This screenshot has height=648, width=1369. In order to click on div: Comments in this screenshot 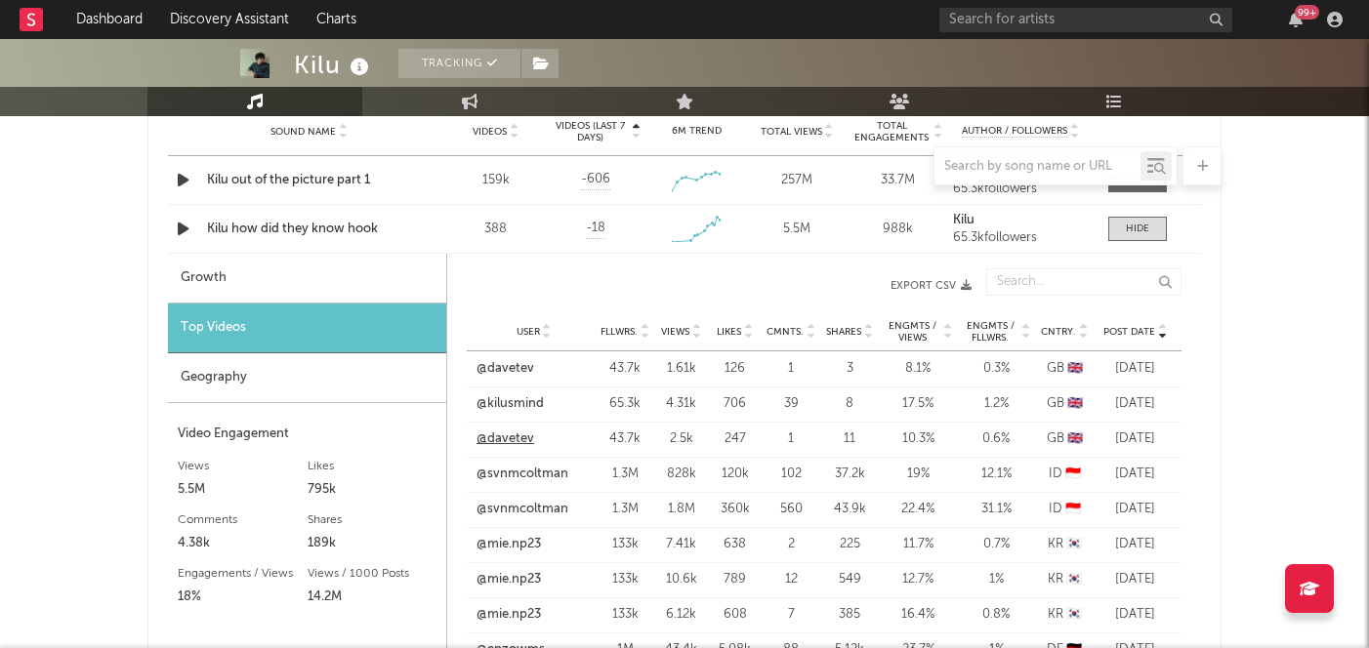, I will do `click(242, 520)`.